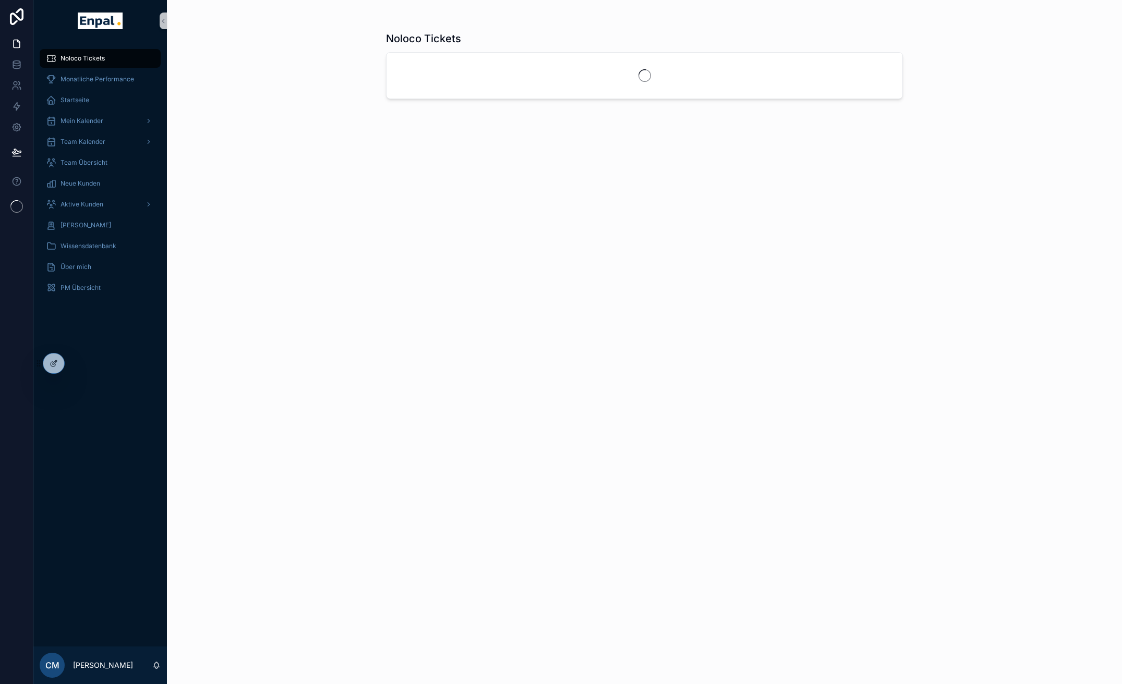 Image resolution: width=1122 pixels, height=684 pixels. I want to click on span: Wissensdatenbank, so click(88, 246).